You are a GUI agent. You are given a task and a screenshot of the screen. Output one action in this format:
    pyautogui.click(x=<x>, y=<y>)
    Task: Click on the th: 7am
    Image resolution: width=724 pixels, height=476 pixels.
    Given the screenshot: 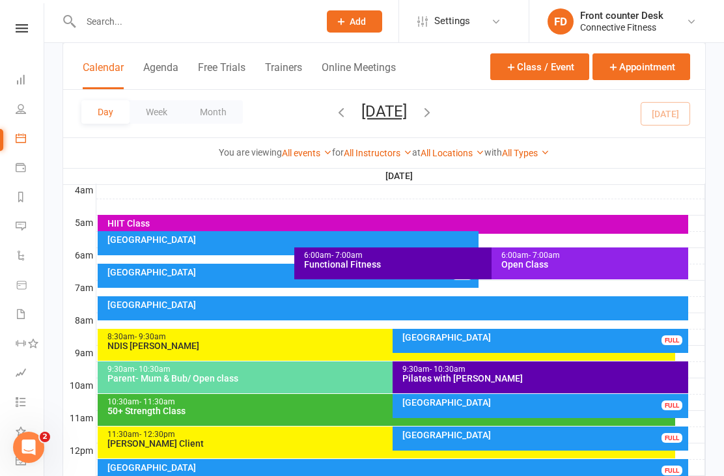 What is the action you would take?
    pyautogui.click(x=79, y=288)
    